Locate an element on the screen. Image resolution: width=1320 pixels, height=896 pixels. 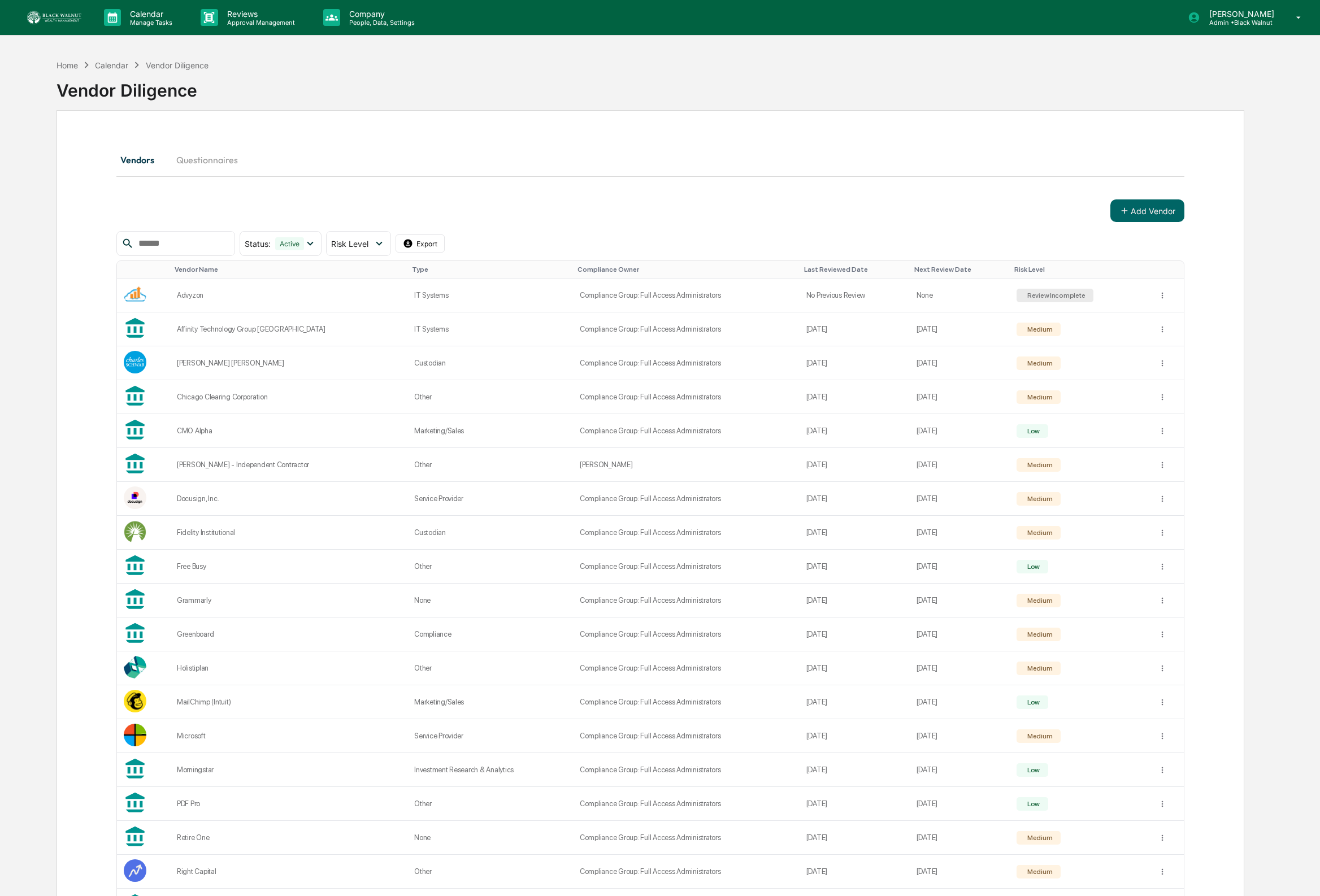
button: Add Vendor is located at coordinates (1147, 211).